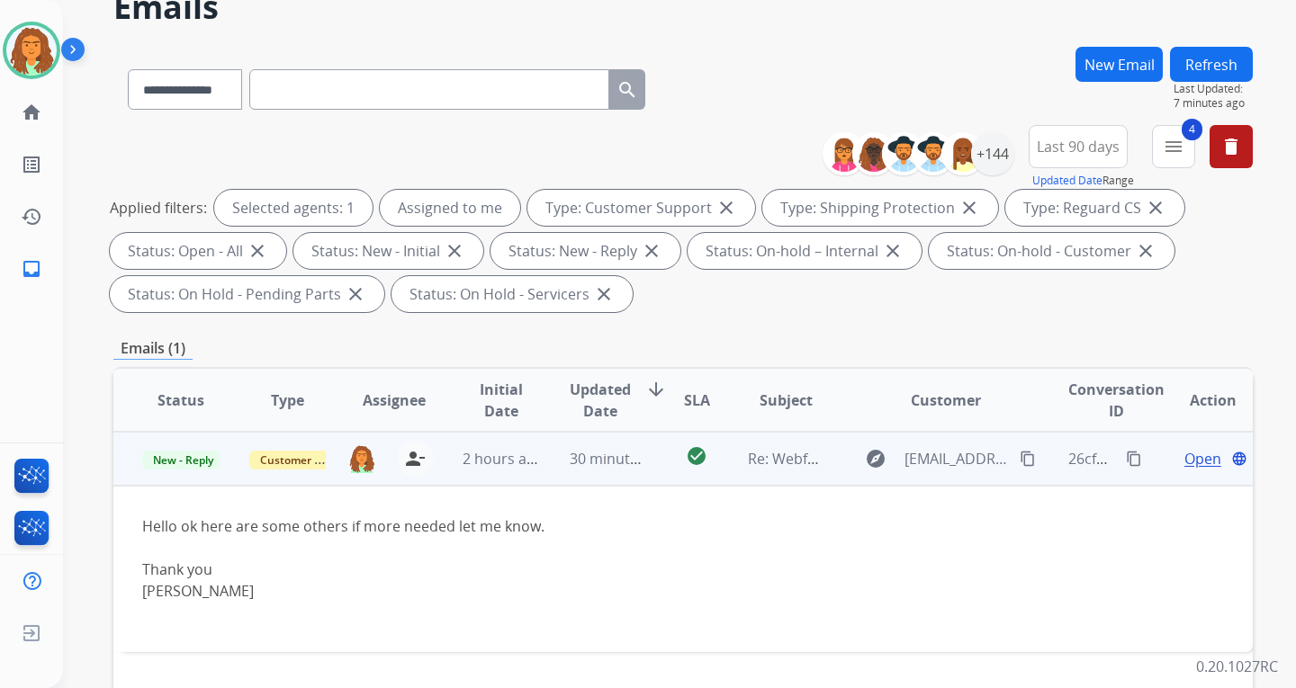  I want to click on div: Status: New - Reply, so click(585, 251).